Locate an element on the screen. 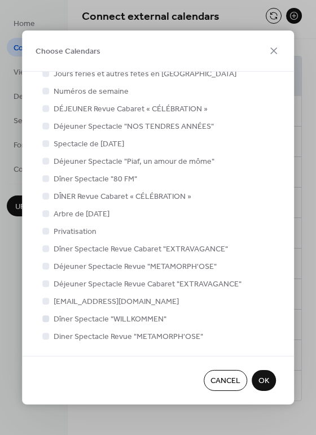 The height and width of the screenshot is (435, 316). button: Cancel is located at coordinates (225, 380).